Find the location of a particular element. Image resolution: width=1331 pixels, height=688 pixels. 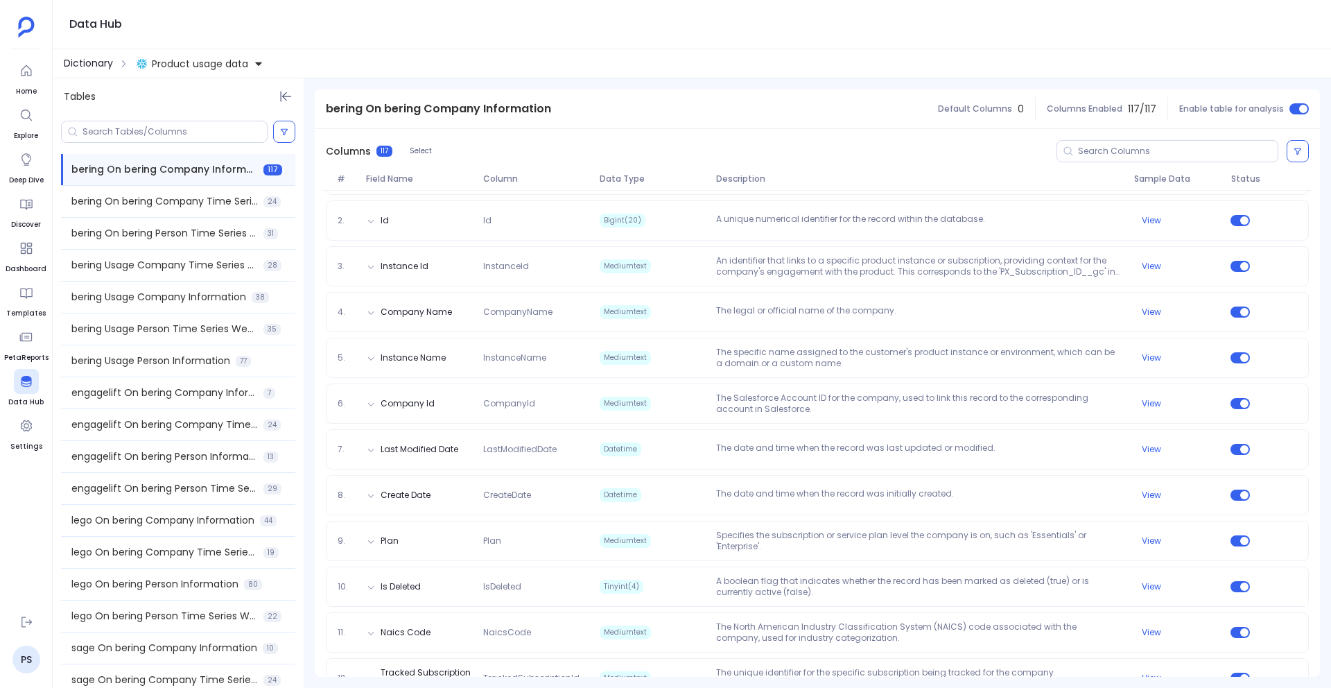

button: Company Id is located at coordinates (408, 404).